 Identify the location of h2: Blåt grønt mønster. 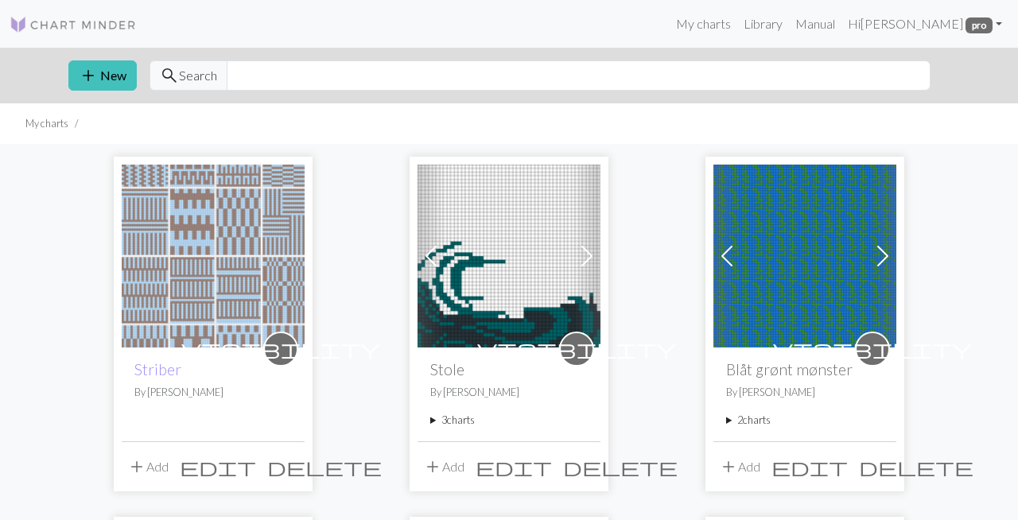
(805, 369).